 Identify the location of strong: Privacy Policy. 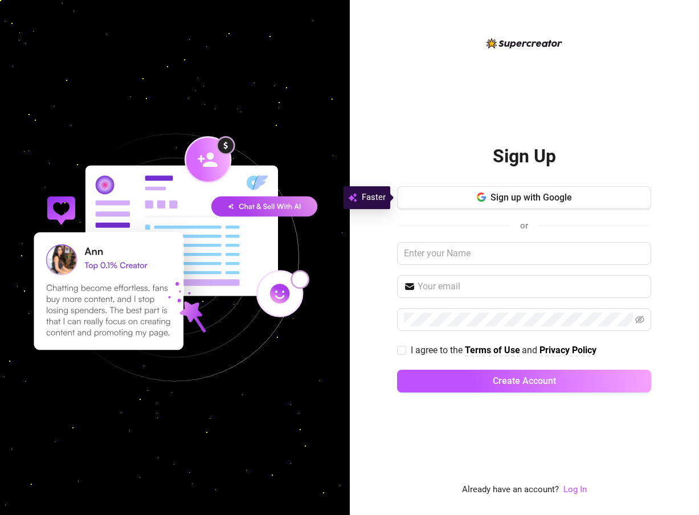
(568, 350).